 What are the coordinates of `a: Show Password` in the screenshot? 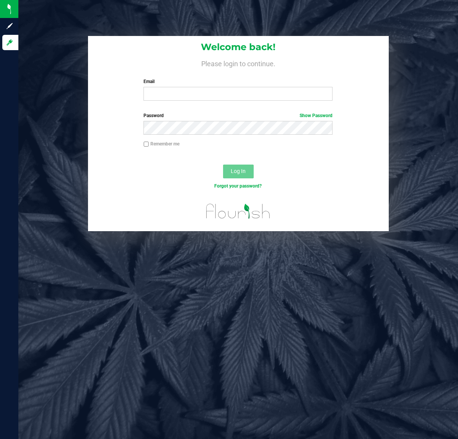 It's located at (316, 115).